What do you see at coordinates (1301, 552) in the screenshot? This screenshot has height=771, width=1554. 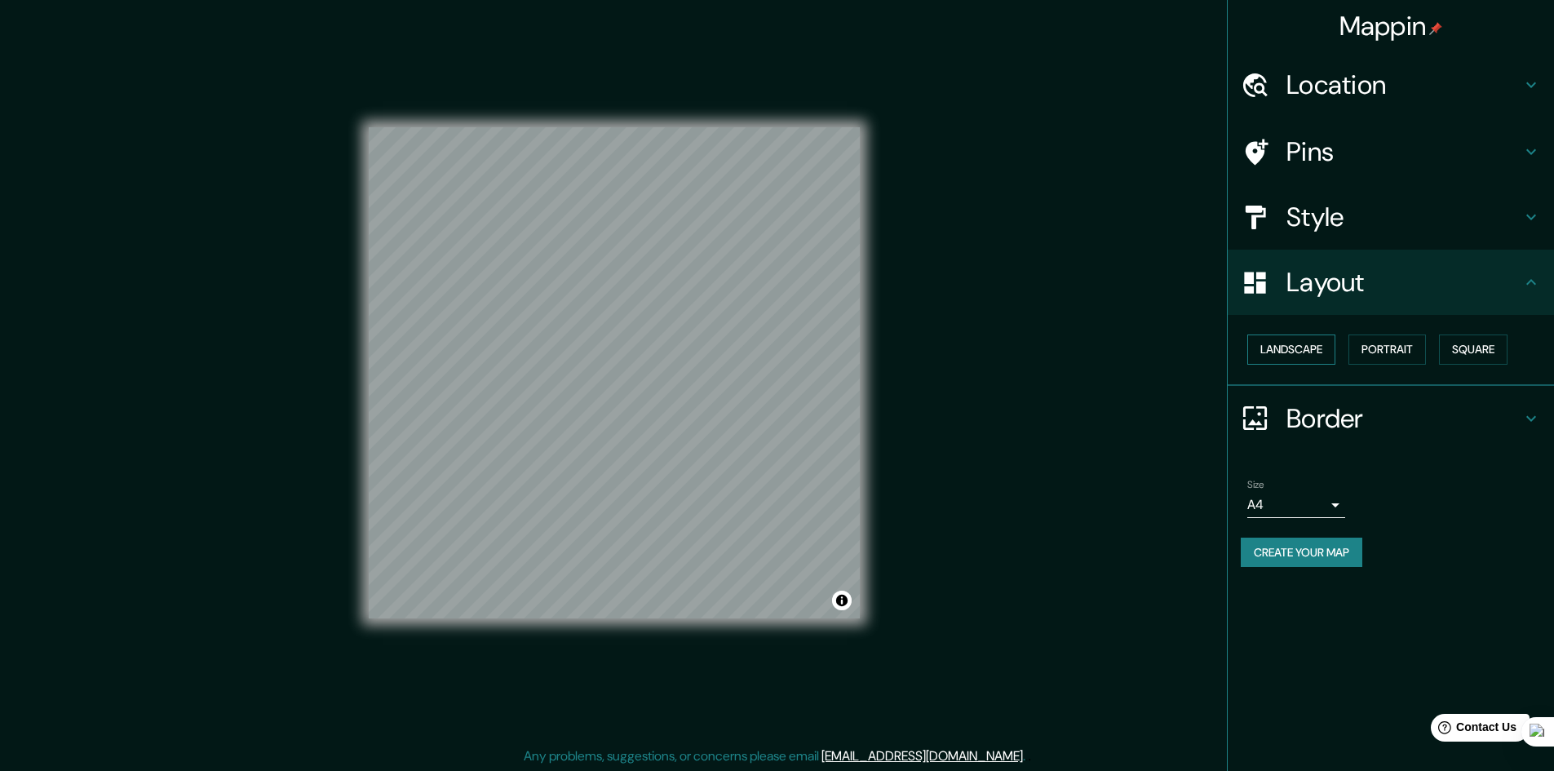 I see `button: Create your map` at bounding box center [1301, 552].